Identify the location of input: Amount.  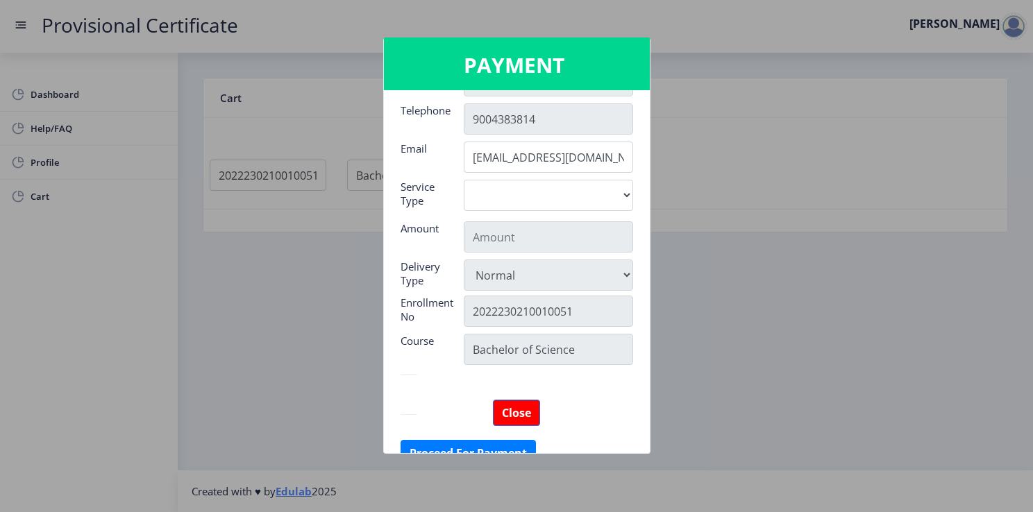
(548, 237).